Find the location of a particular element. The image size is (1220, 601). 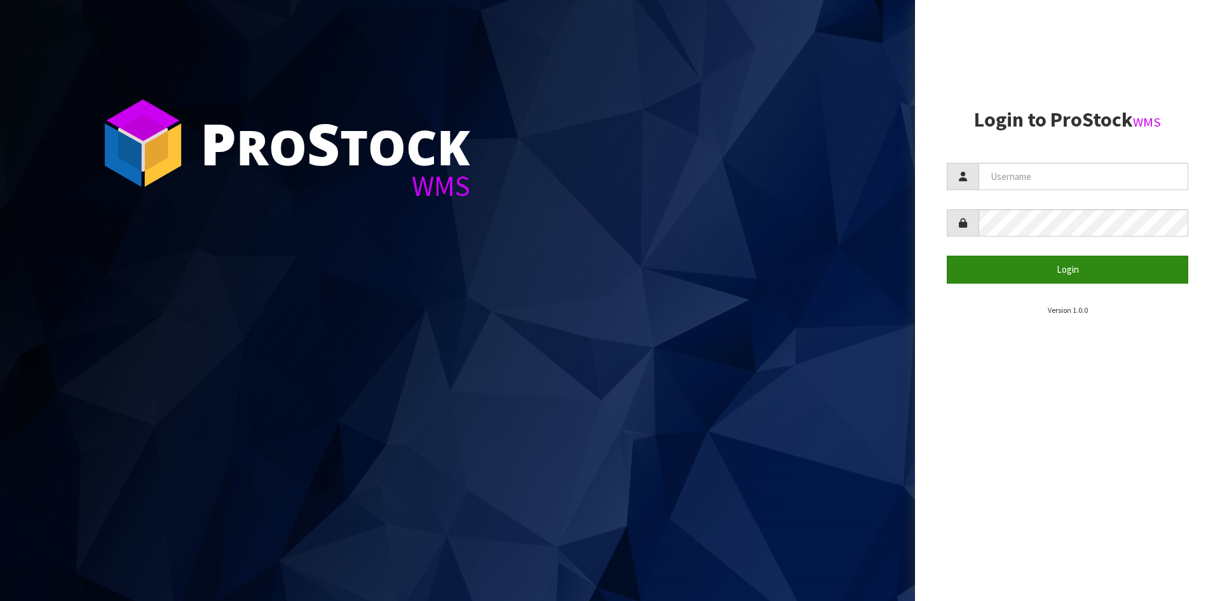

div: ro tock is located at coordinates (335, 143).